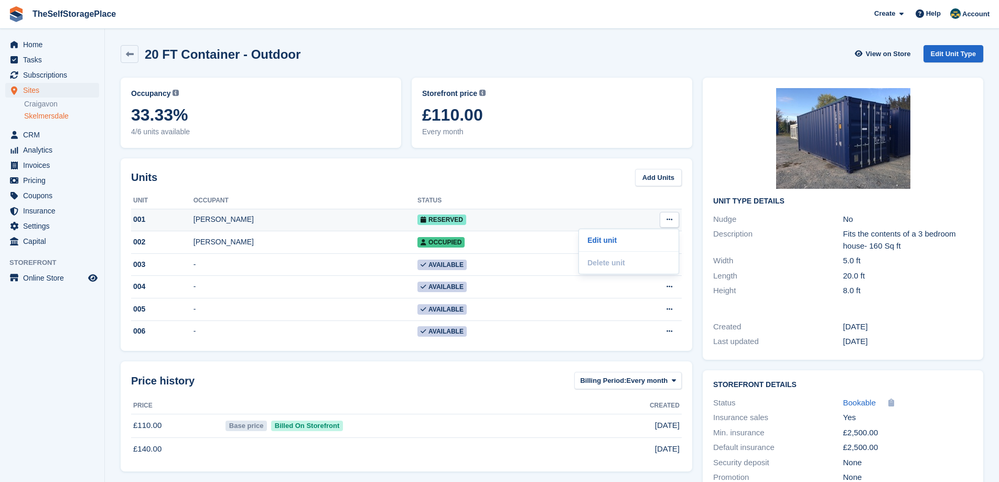 This screenshot has width=999, height=482. Describe the element at coordinates (162, 286) in the screenshot. I see `div: 004` at that location.